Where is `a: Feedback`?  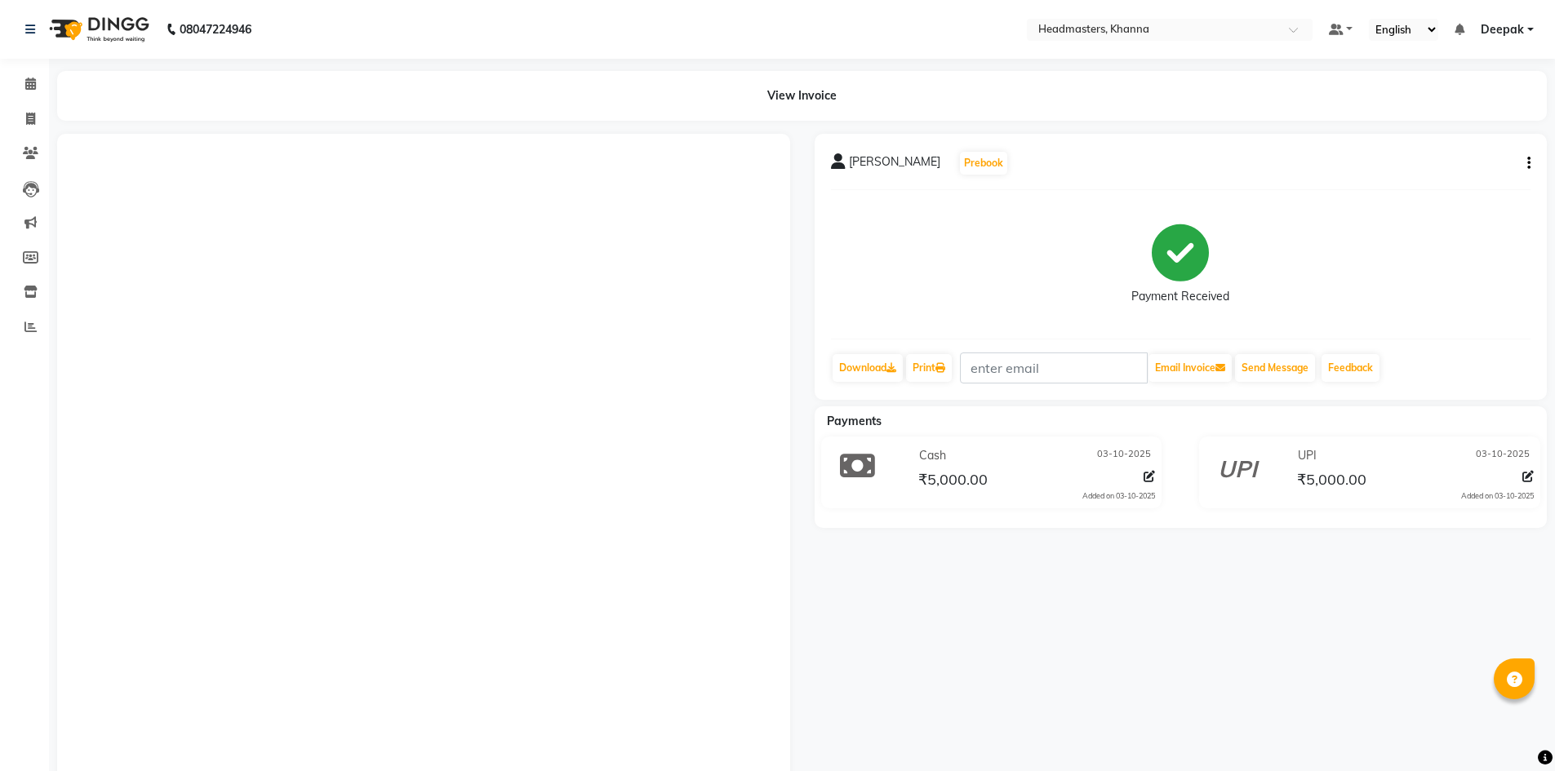
a: Feedback is located at coordinates (1350, 368).